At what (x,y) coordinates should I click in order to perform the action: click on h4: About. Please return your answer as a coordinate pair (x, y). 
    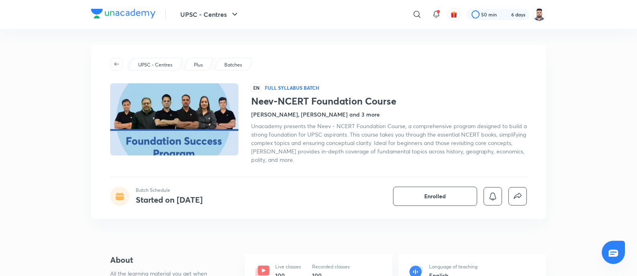
    Looking at the image, I should click on (165, 260).